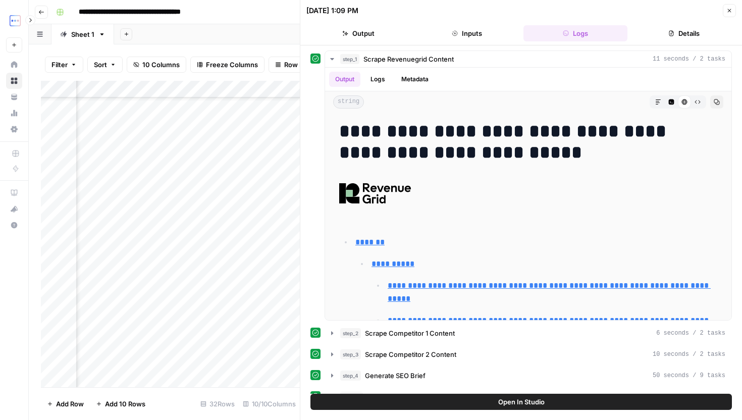 This screenshot has width=742, height=420. I want to click on a: Usage, so click(14, 113).